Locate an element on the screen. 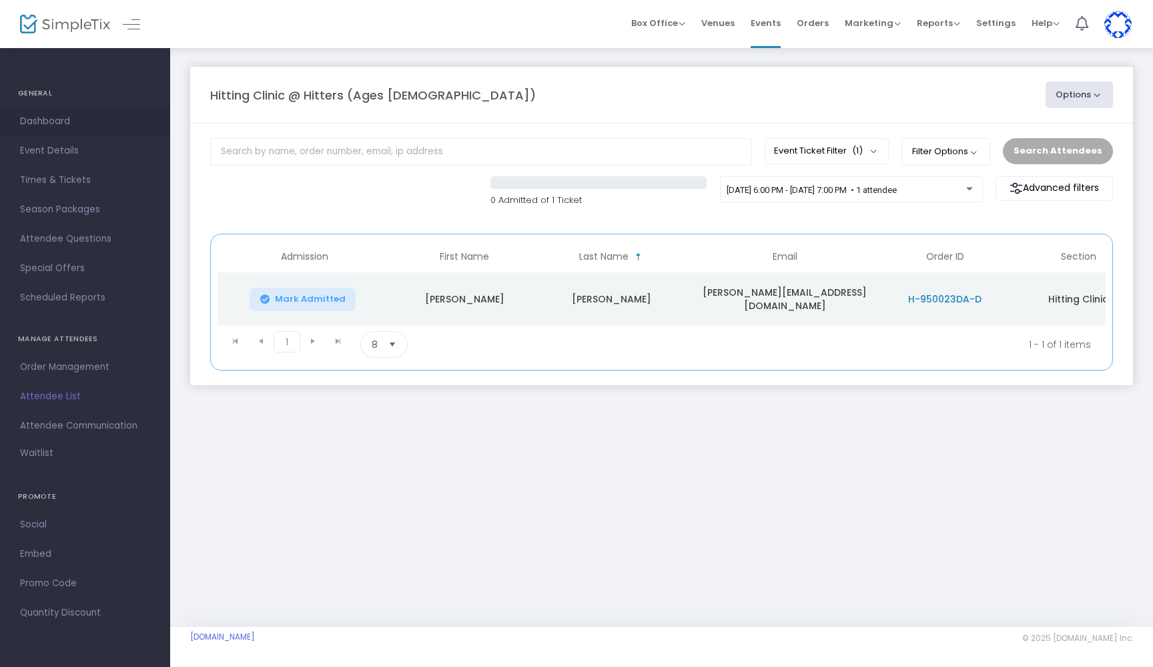 Image resolution: width=1153 pixels, height=667 pixels. span: Section is located at coordinates (1078, 256).